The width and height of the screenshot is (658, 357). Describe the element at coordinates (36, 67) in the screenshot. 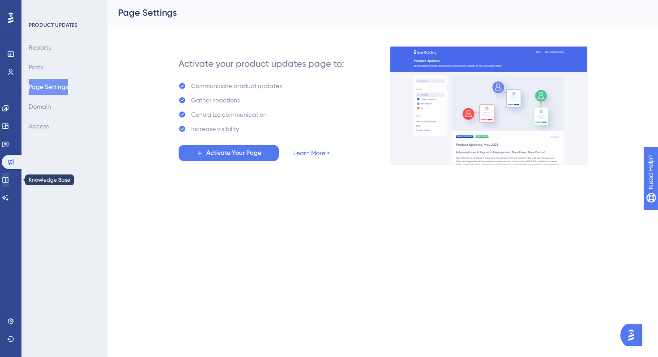

I see `button: Posts` at that location.